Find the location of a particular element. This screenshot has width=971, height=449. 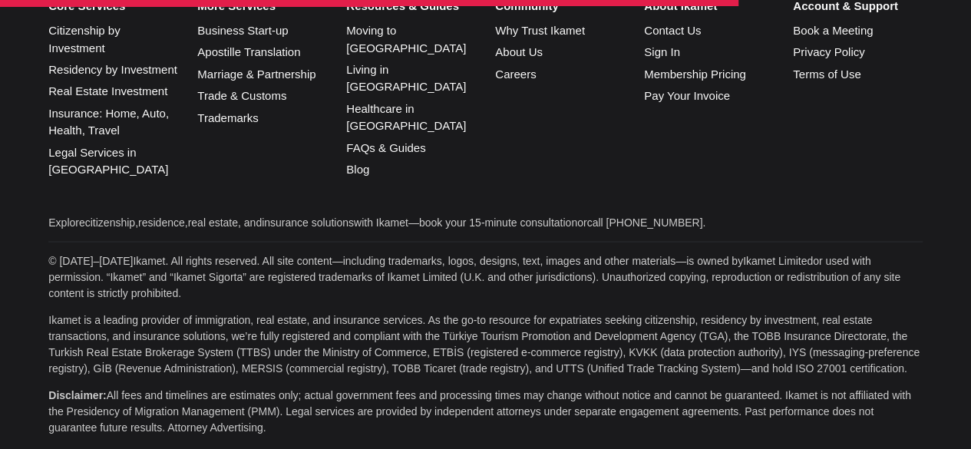

a: Careers is located at coordinates (515, 74).